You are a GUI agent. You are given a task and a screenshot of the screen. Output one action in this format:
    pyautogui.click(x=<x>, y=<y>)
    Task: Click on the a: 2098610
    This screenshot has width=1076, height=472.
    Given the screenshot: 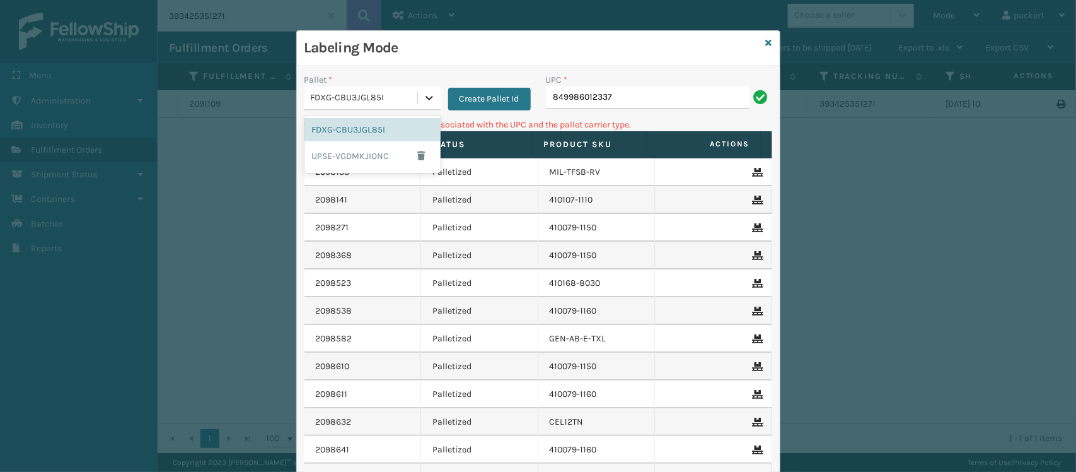 What is the action you would take?
    pyautogui.click(x=333, y=366)
    